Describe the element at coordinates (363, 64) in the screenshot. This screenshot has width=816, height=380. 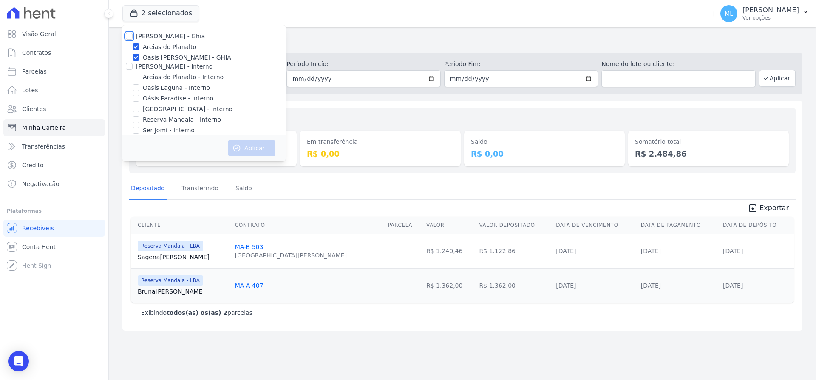
I see `label: Período Inicío:` at that location.